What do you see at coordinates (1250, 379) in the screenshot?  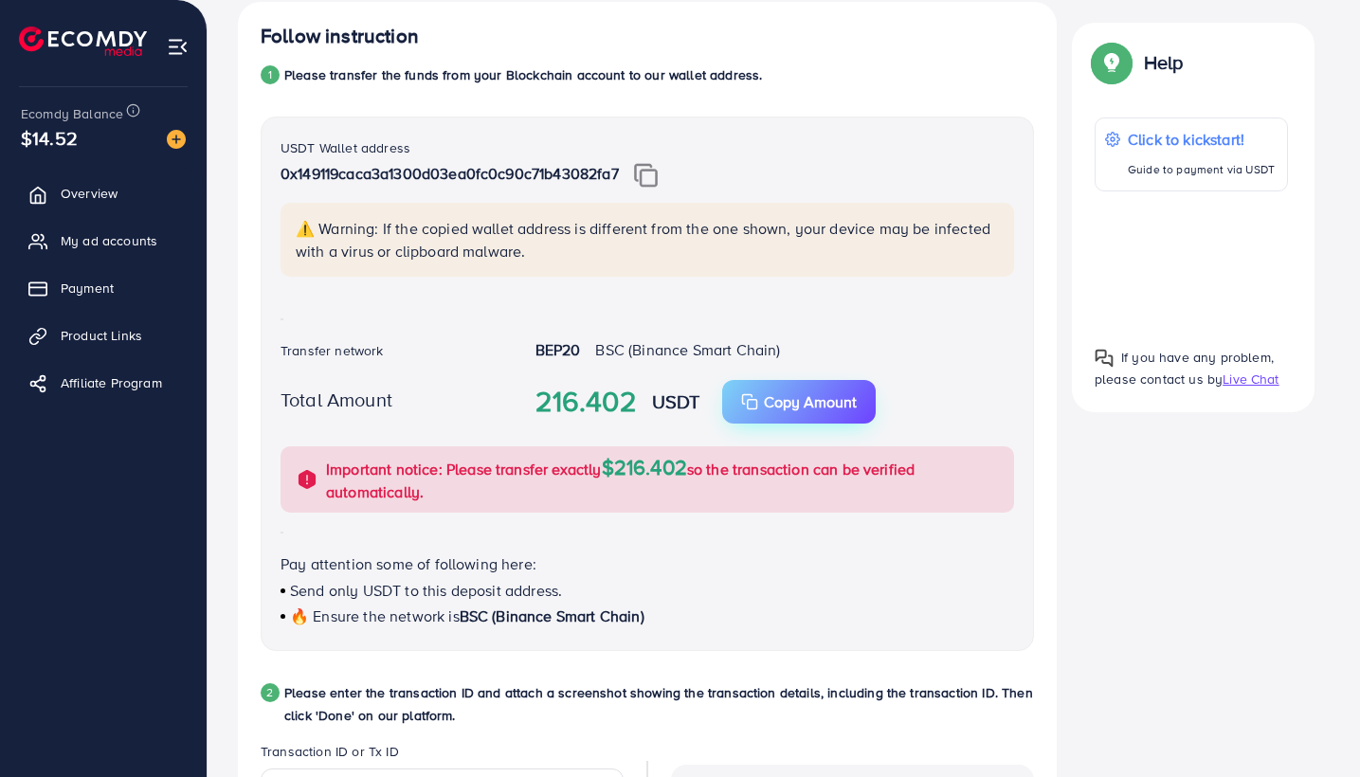 I see `span: Live Chat` at bounding box center [1250, 379].